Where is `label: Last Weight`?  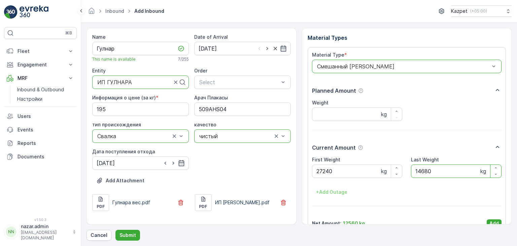
label: Last Weight is located at coordinates (425, 159).